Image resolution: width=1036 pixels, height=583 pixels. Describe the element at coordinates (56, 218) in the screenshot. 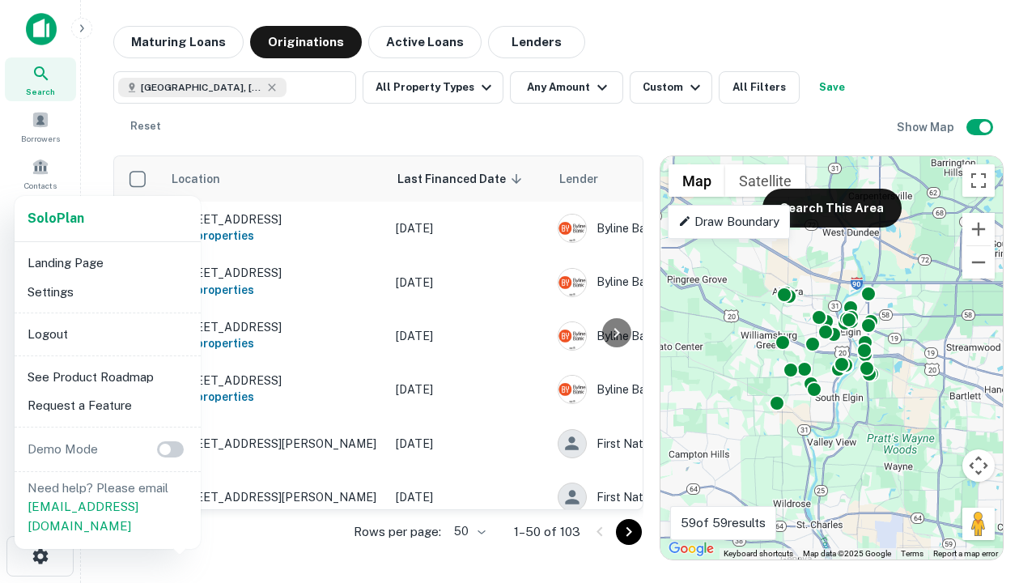

I see `a: SoloPlan` at that location.